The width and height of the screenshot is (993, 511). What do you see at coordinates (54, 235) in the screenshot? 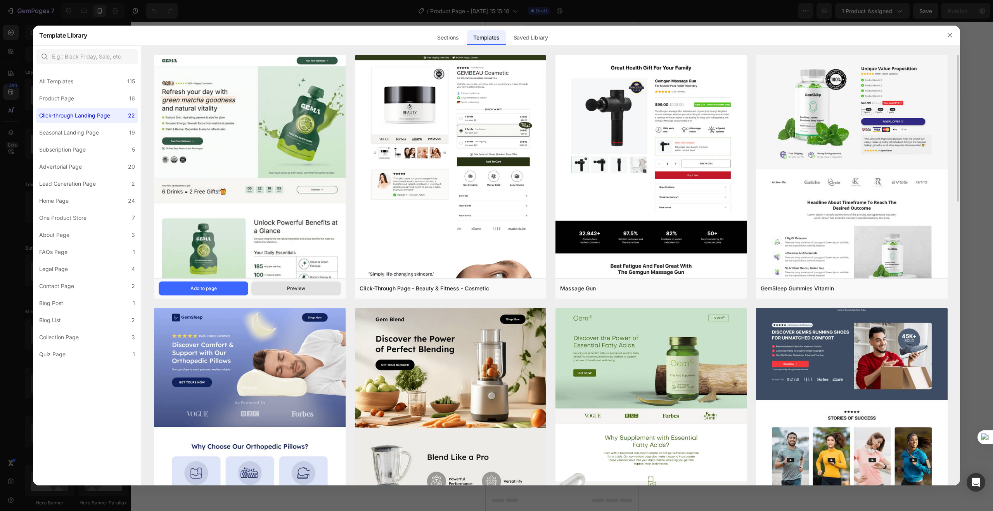
I see `div: About Page` at bounding box center [54, 235].